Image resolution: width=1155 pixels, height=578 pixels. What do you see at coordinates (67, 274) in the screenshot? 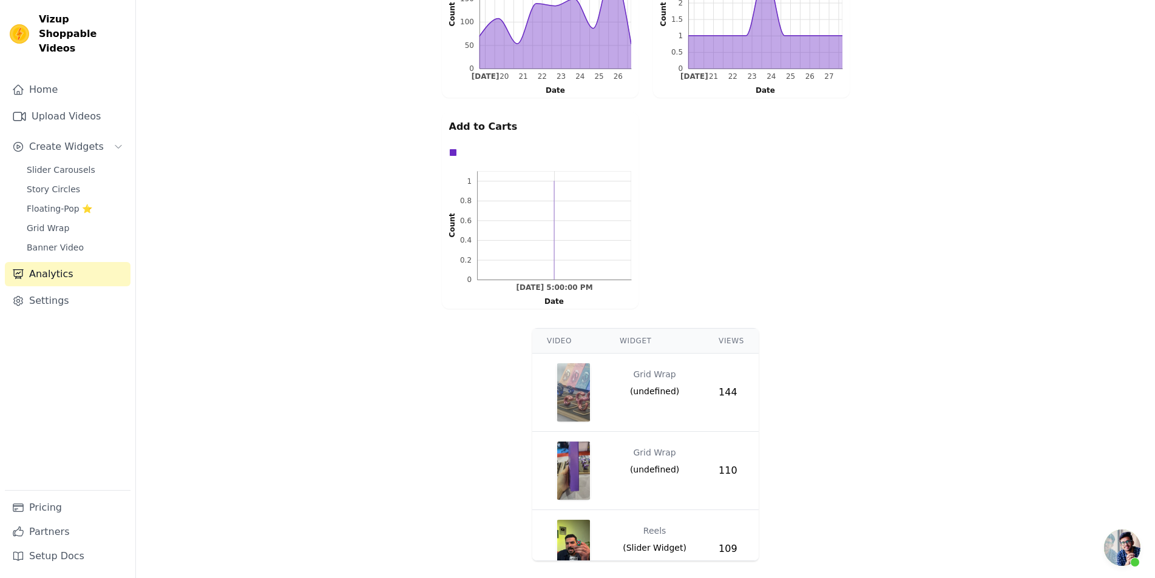
I see `a: Analytics` at bounding box center [67, 274].